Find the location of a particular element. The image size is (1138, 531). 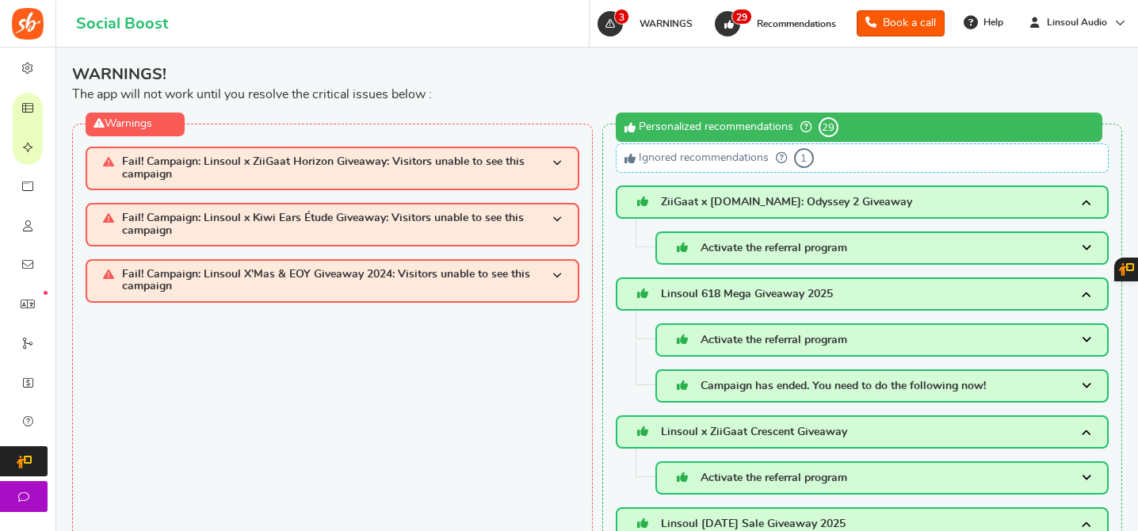

span: 1 is located at coordinates (803, 158).